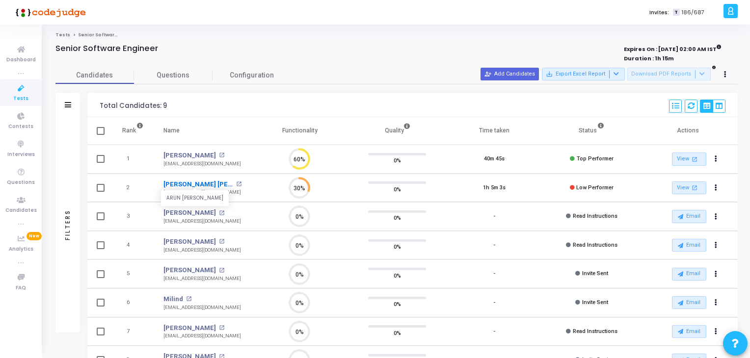 This screenshot has height=358, width=750. I want to click on label: Invites:, so click(659, 12).